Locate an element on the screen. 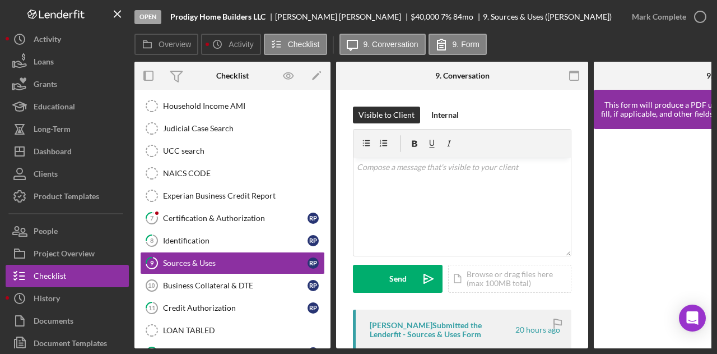  label: 9. Conversation is located at coordinates (391, 44).